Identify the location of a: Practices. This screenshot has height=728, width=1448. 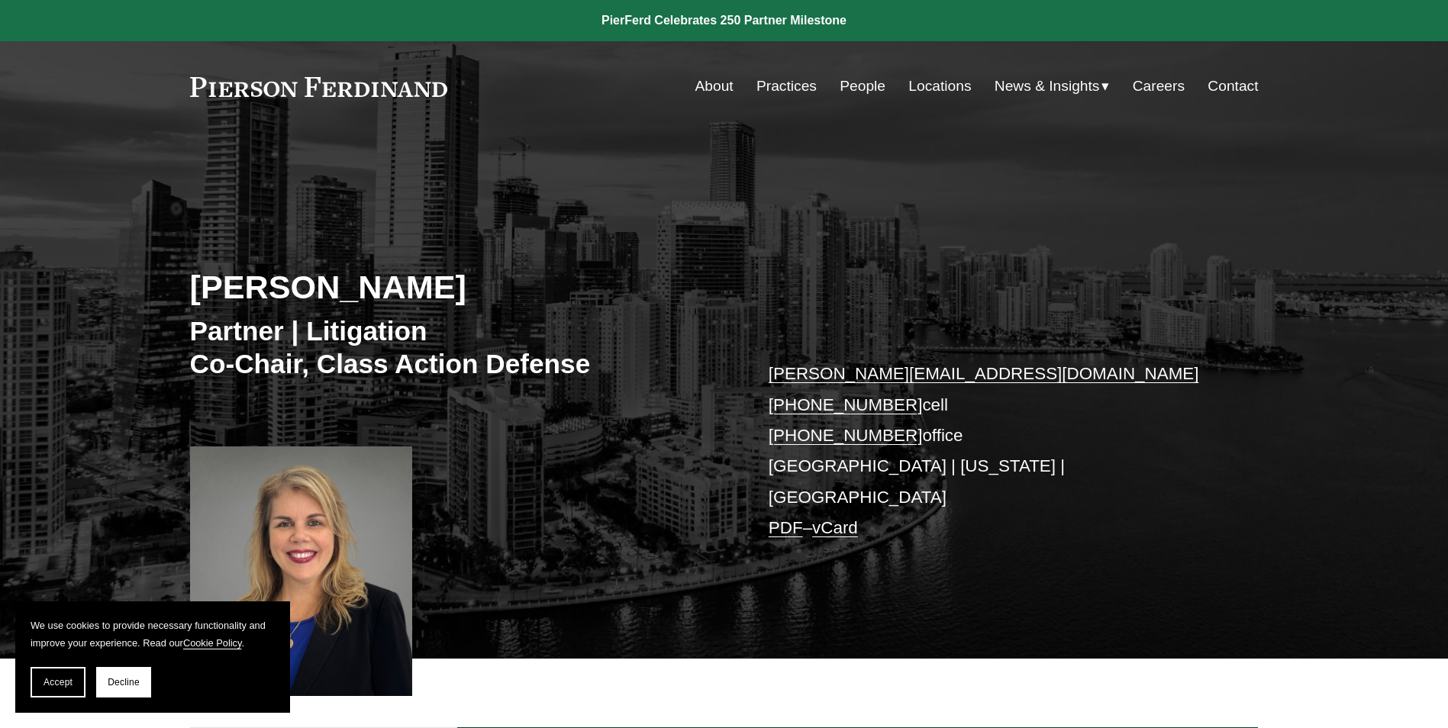
(786, 86).